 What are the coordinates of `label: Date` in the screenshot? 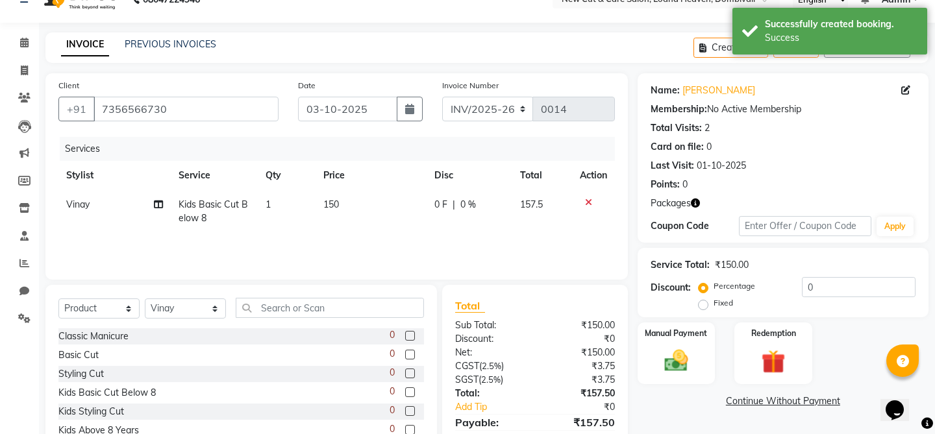 It's located at (307, 86).